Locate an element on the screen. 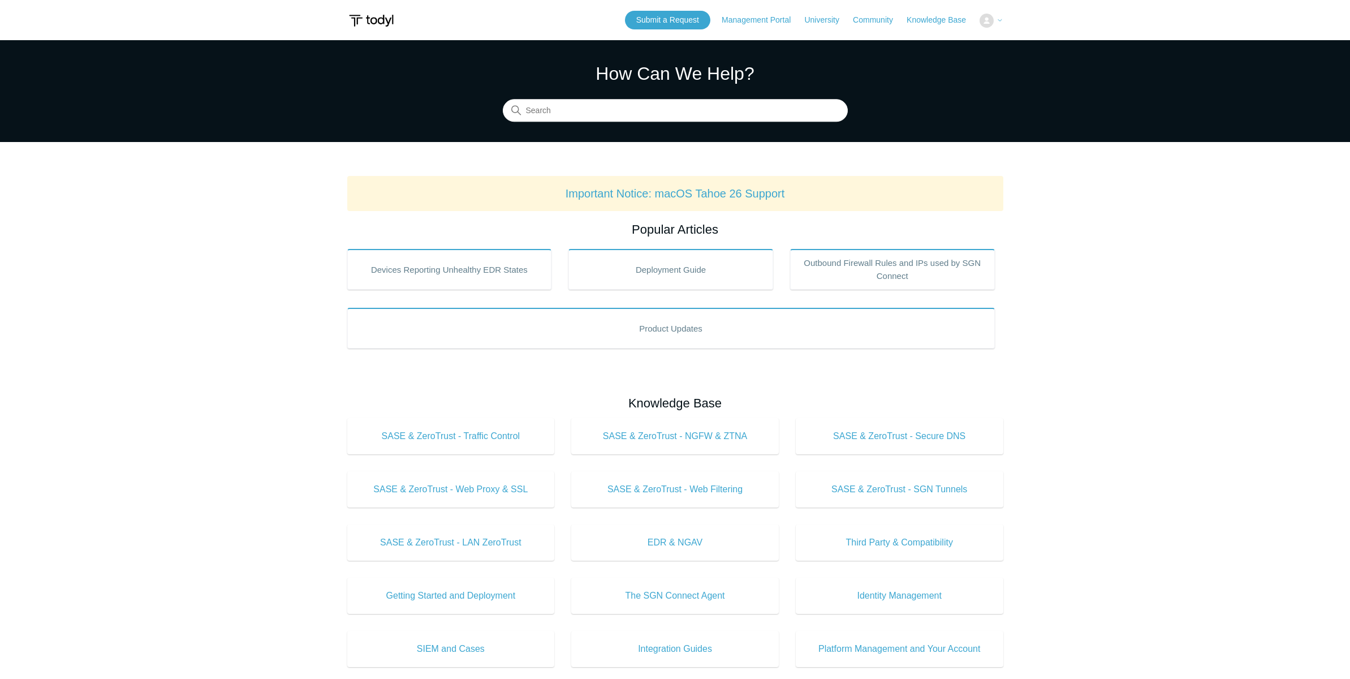  a: Identity Management is located at coordinates (900, 596).